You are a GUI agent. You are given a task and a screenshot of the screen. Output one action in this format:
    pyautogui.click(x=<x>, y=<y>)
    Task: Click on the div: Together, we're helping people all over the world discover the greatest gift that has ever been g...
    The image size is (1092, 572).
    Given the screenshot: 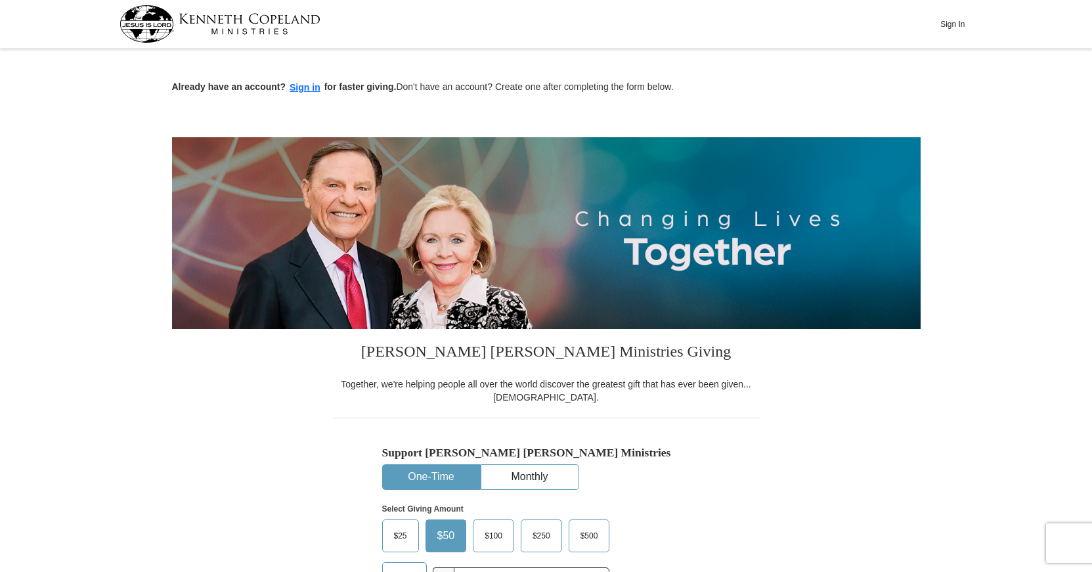 What is the action you would take?
    pyautogui.click(x=546, y=391)
    